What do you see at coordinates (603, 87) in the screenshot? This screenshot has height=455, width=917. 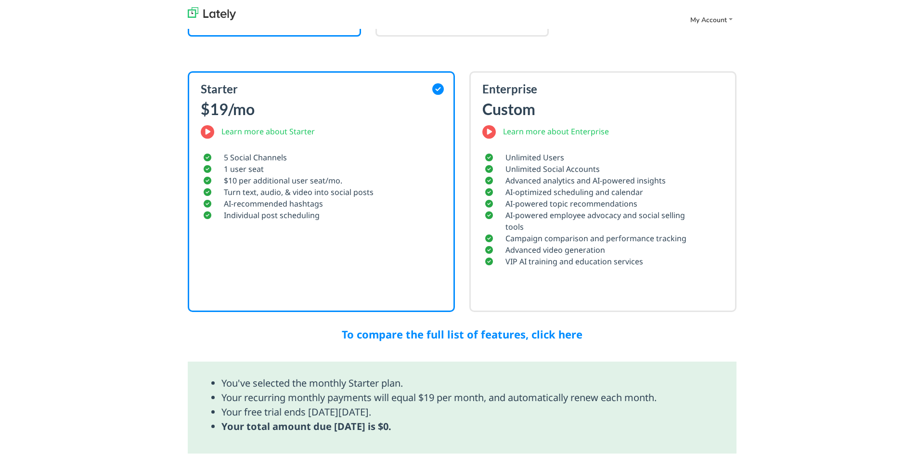 I see `h2: Enterprise` at bounding box center [603, 87].